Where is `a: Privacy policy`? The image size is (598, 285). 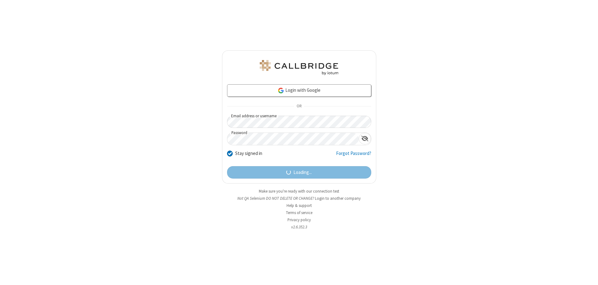
a: Privacy policy is located at coordinates (299, 220).